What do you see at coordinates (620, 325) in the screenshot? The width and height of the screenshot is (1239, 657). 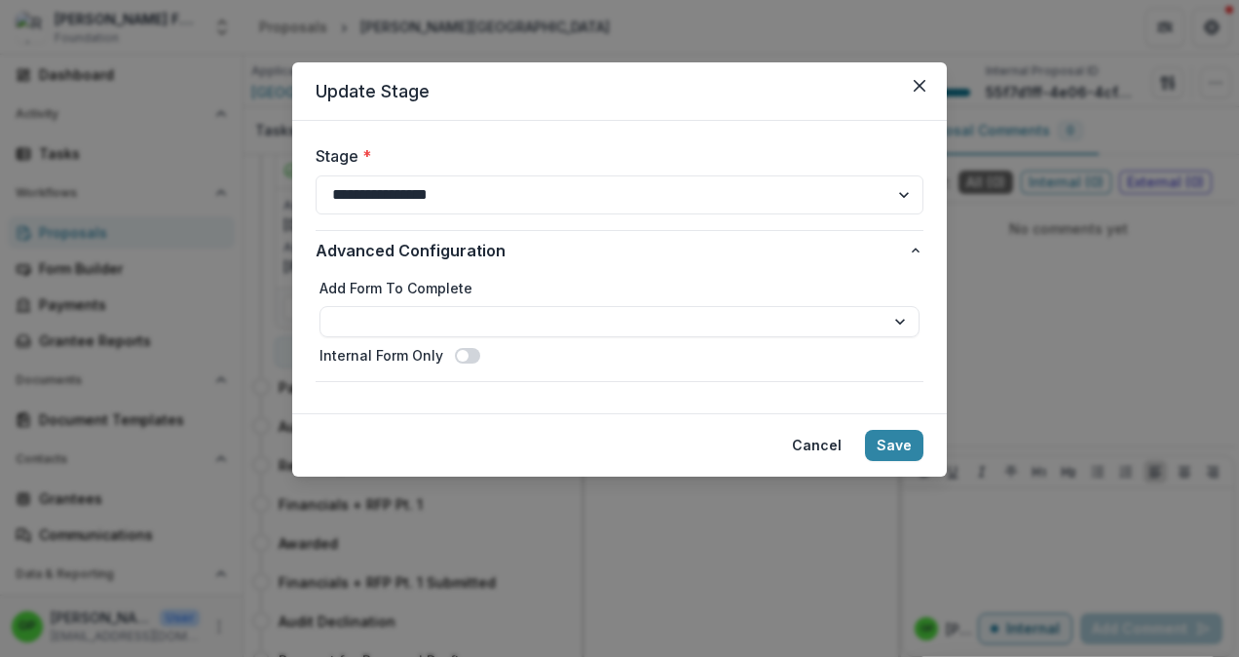 I see `div: Advanced Configuration` at bounding box center [620, 325].